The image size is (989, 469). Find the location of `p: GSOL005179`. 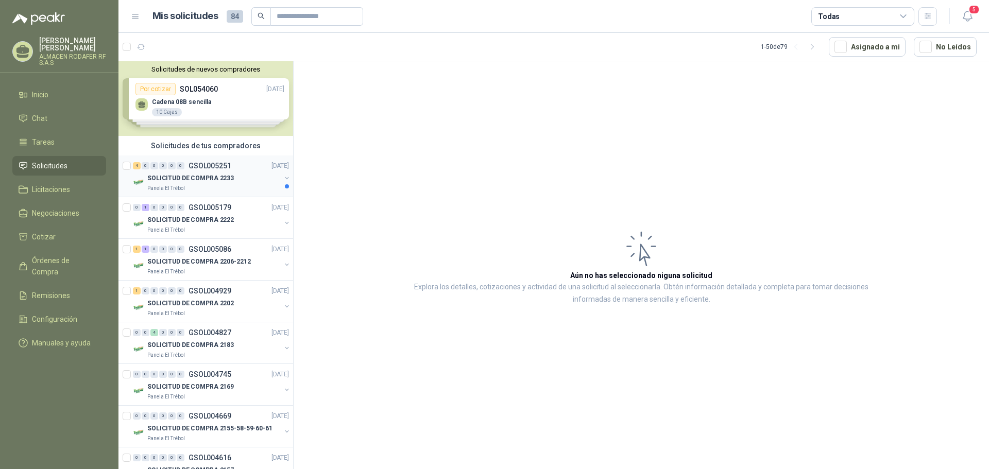

p: GSOL005179 is located at coordinates (210, 208).